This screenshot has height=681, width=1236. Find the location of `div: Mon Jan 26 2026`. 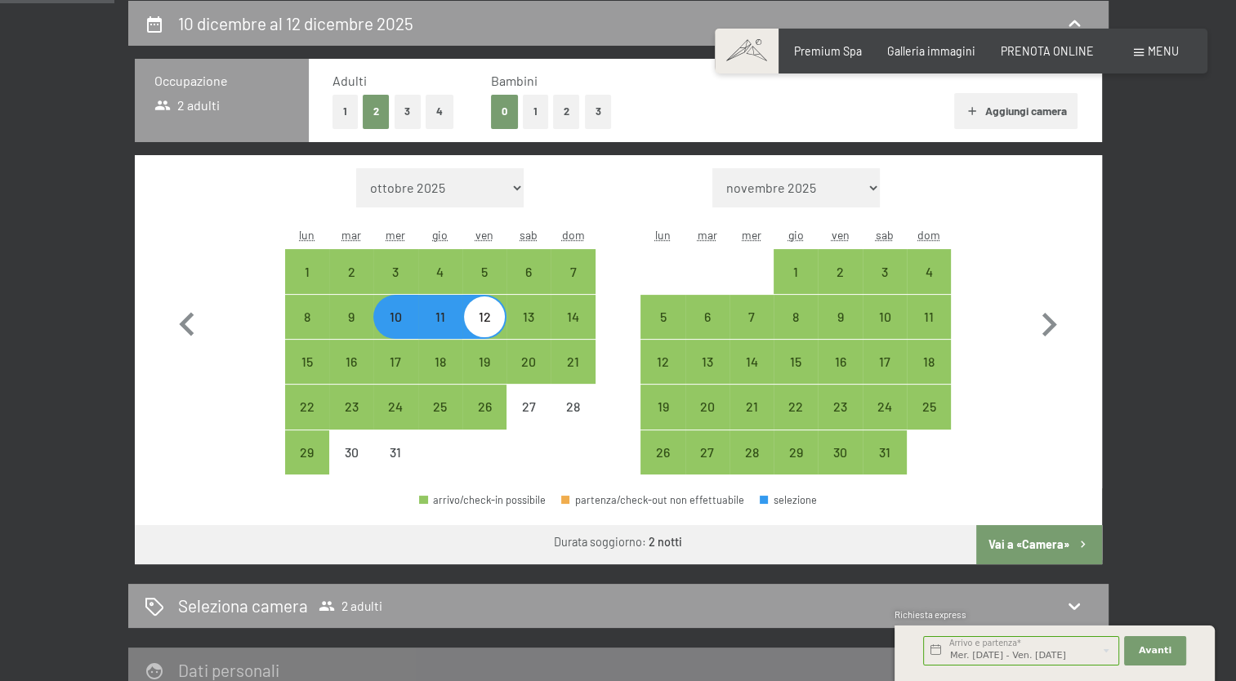

div: Mon Jan 26 2026 is located at coordinates (663, 453).